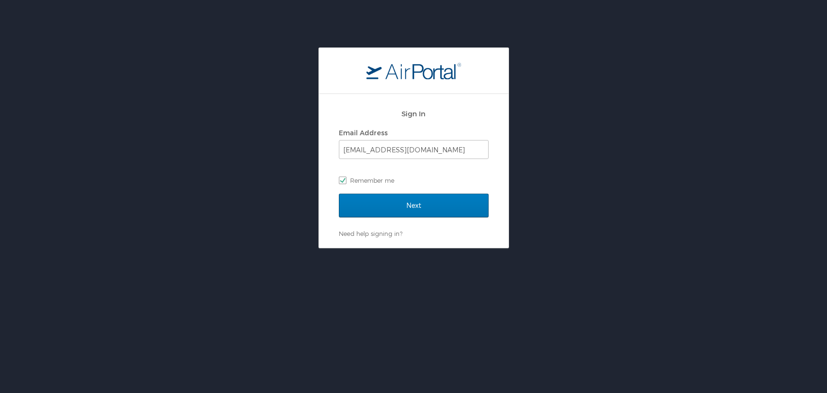 The height and width of the screenshot is (393, 827). Describe the element at coordinates (414, 71) in the screenshot. I see `img: logo` at that location.